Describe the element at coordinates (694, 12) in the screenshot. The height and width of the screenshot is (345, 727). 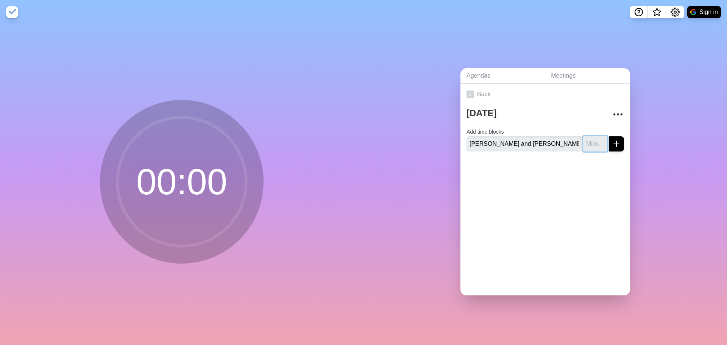
I see `img: google logo` at that location.